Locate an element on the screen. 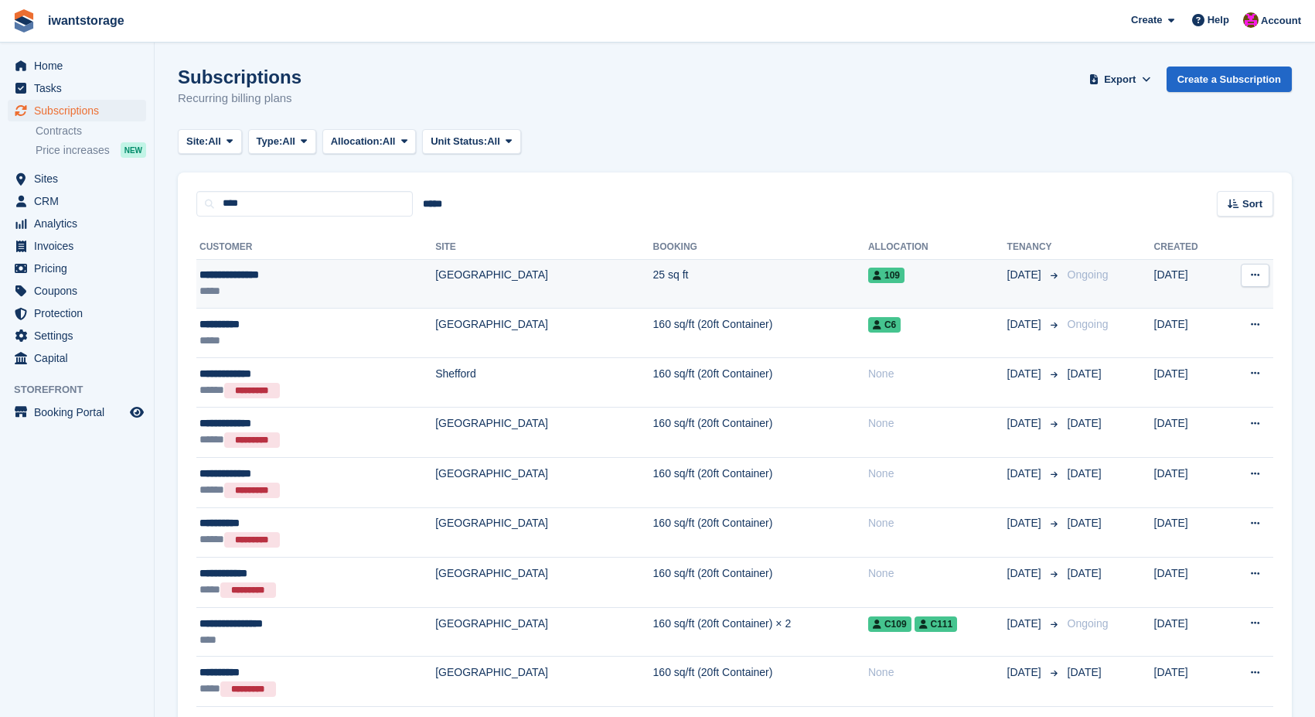  span: Settings is located at coordinates (80, 336).